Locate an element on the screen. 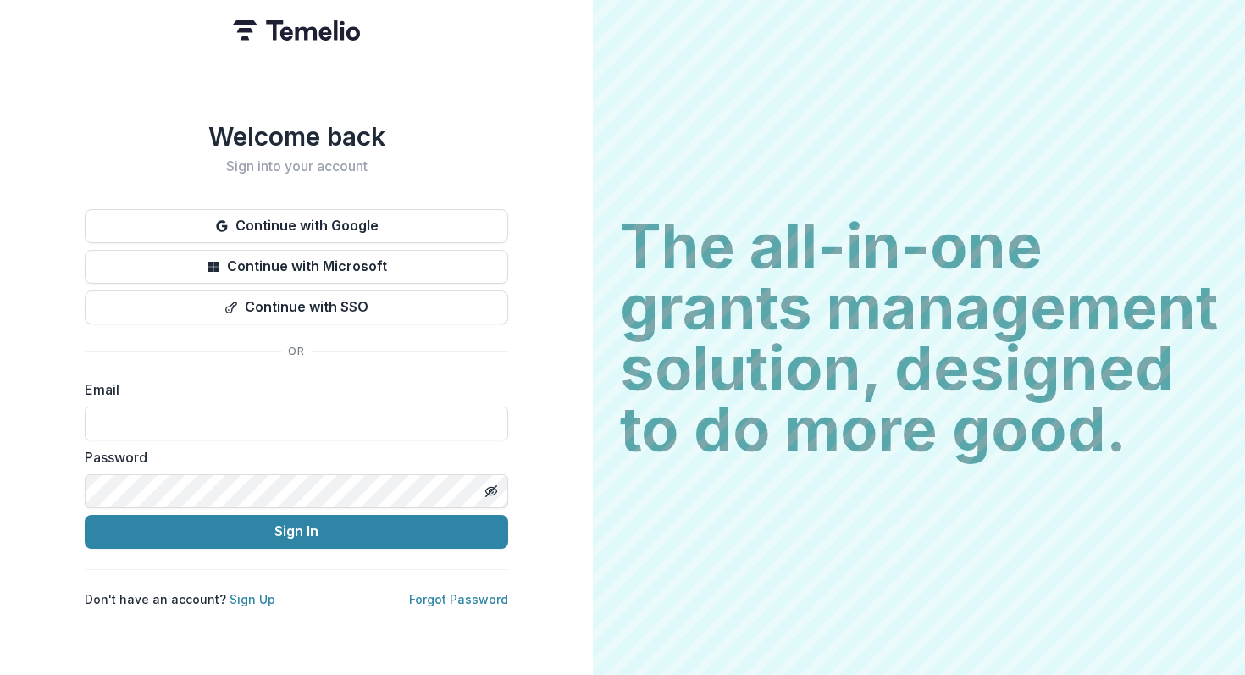 This screenshot has height=675, width=1245. h1: Welcome back is located at coordinates (296, 136).